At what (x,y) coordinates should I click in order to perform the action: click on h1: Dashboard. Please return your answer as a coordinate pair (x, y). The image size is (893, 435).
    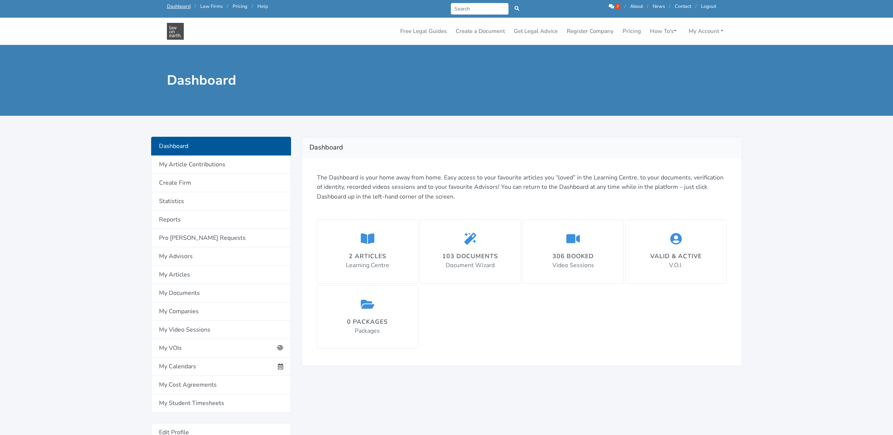
    Looking at the image, I should click on (304, 80).